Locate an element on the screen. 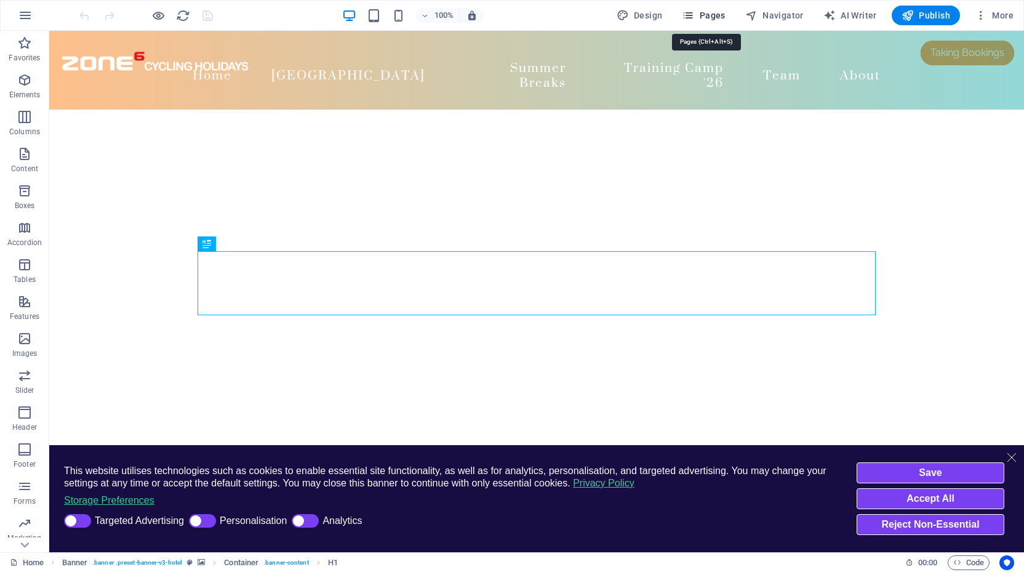  span: Navigator is located at coordinates (774, 15).